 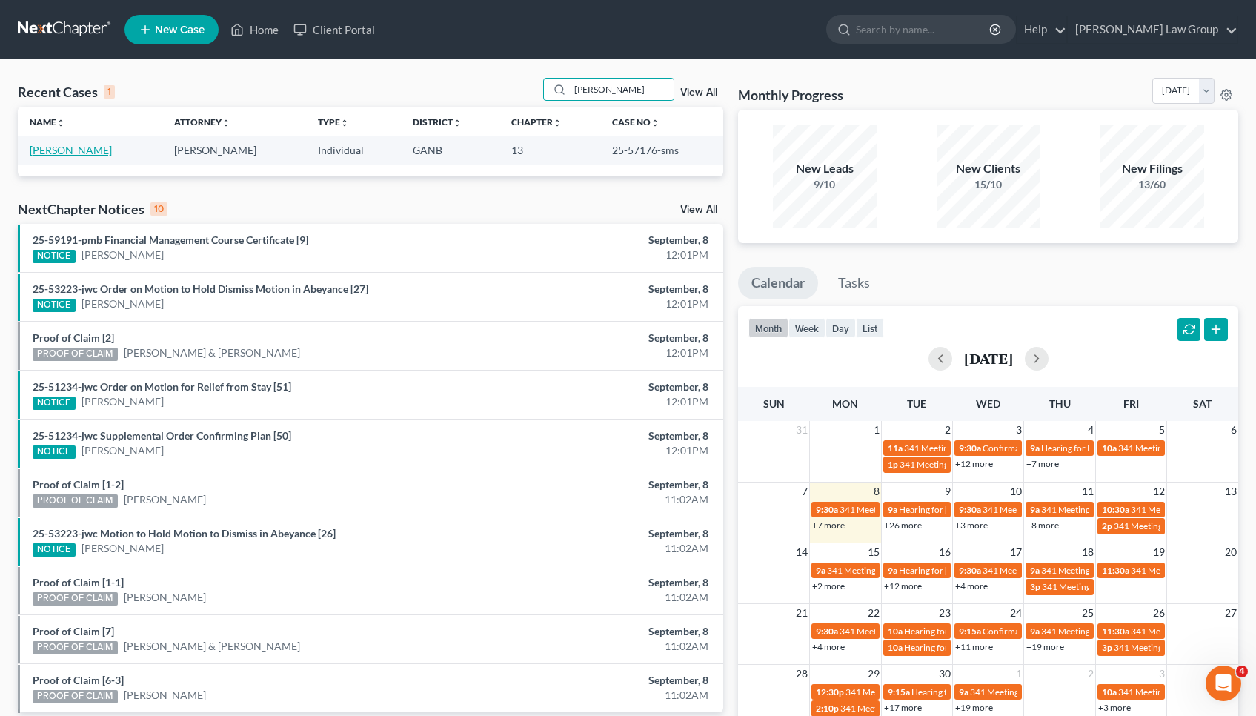 What do you see at coordinates (93, 209) in the screenshot?
I see `div: NextChapter Notices` at bounding box center [93, 209].